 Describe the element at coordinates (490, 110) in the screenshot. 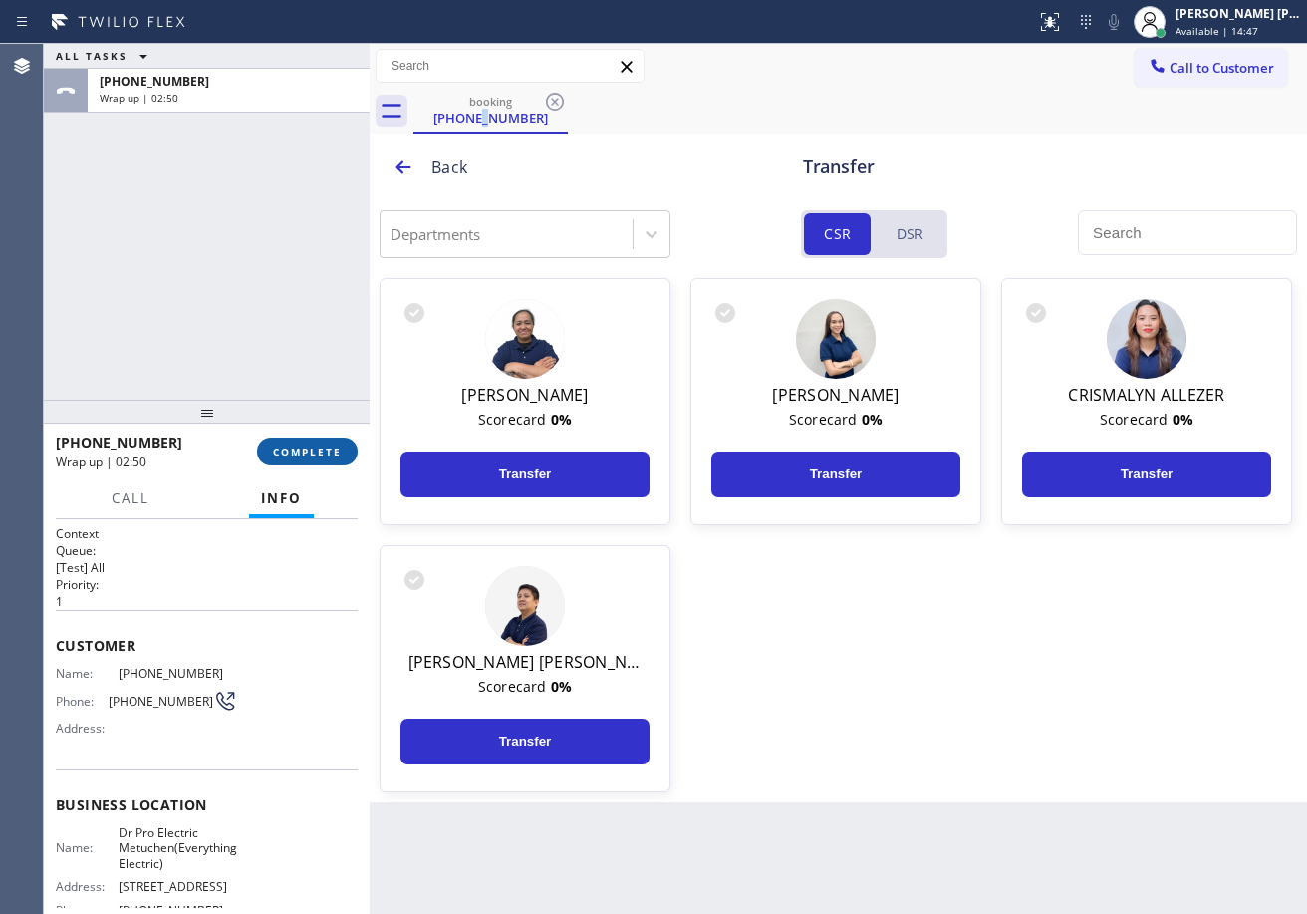

I see `div: (908) 239-8175` at that location.